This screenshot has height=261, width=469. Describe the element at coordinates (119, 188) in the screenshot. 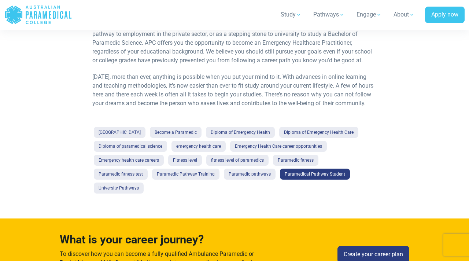

I see `a: University Pathways` at that location.